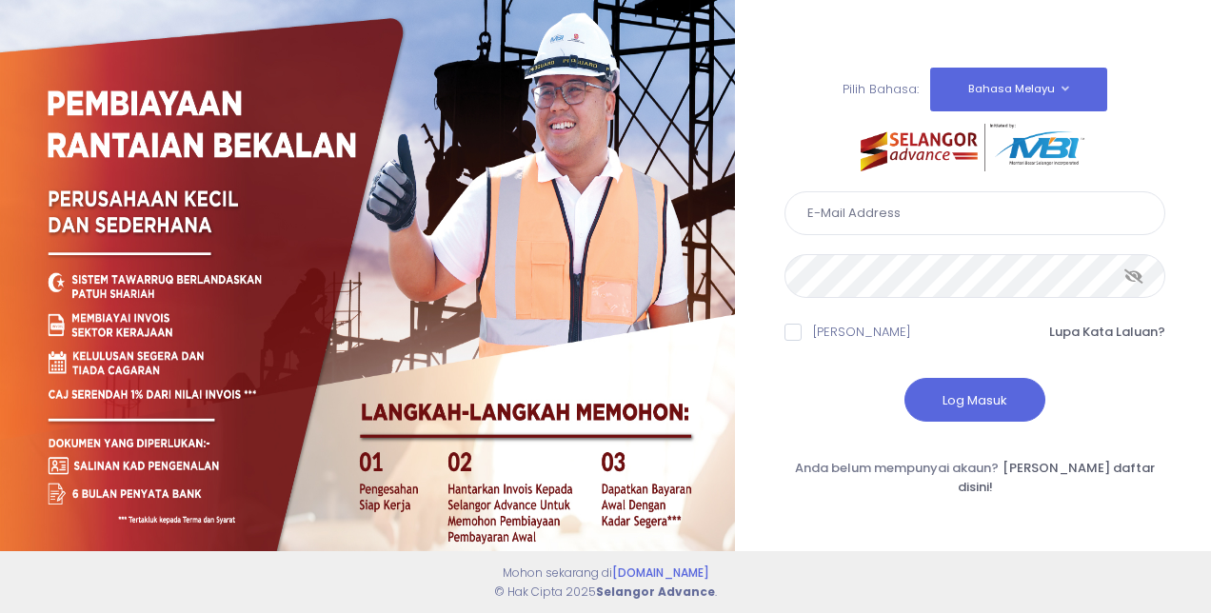 This screenshot has height=613, width=1211. I want to click on button: Bahasa Melayu, so click(1018, 89).